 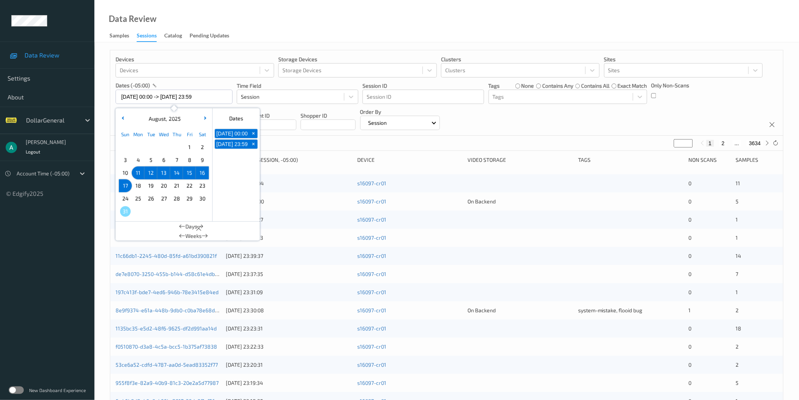 I want to click on p: Sites, so click(x=684, y=59).